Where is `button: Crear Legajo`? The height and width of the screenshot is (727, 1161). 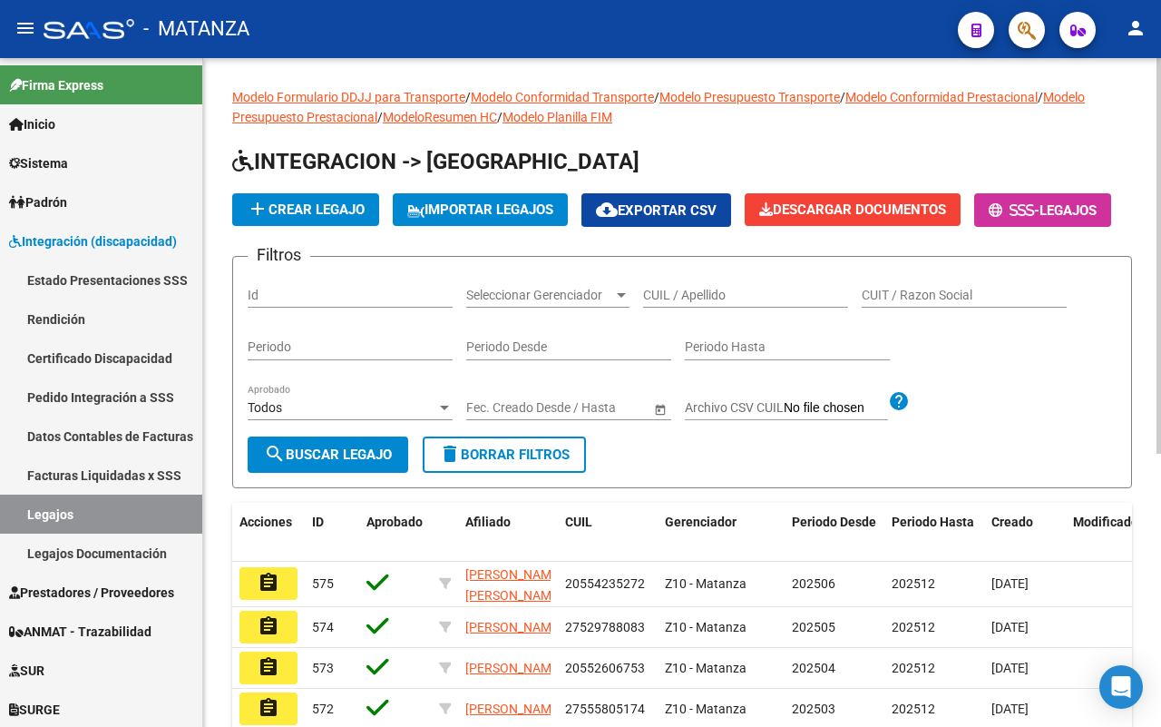 button: Crear Legajo is located at coordinates (306, 210).